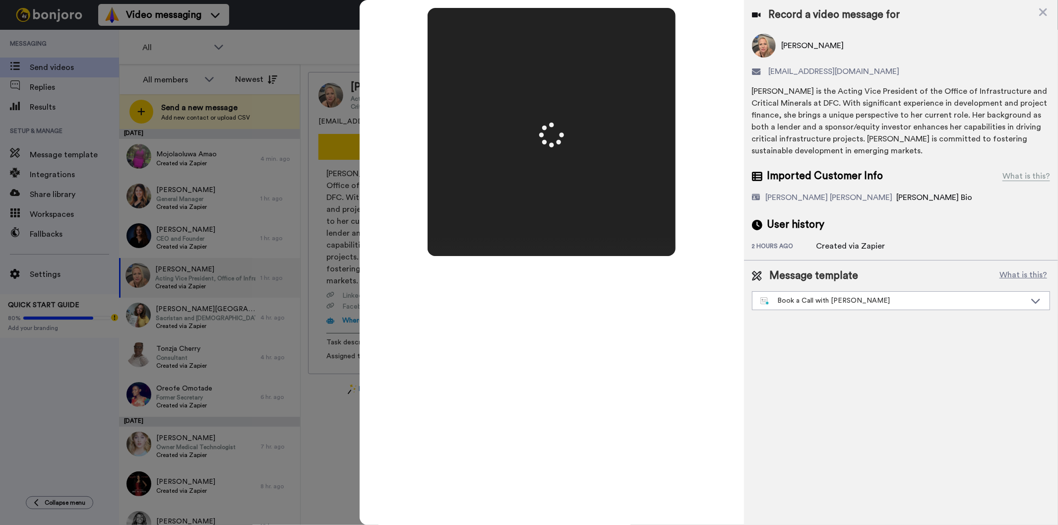 This screenshot has width=1058, height=525. Describe the element at coordinates (825, 176) in the screenshot. I see `span: Imported Customer Info` at that location.